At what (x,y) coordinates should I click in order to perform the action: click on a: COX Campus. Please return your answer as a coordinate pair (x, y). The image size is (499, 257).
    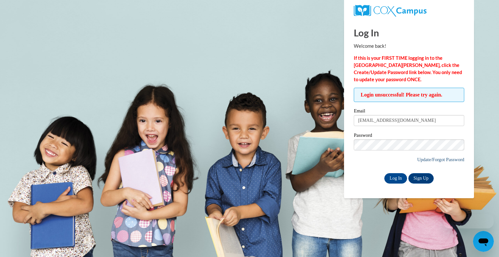
    Looking at the image, I should click on (409, 11).